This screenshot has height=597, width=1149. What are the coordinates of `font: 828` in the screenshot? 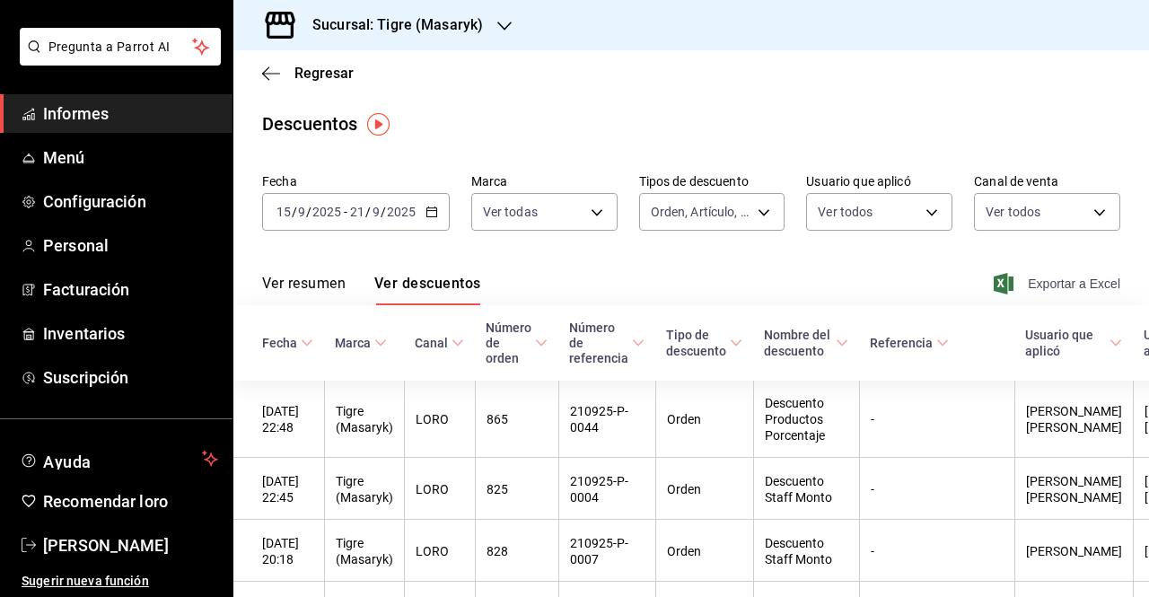 It's located at (497, 551).